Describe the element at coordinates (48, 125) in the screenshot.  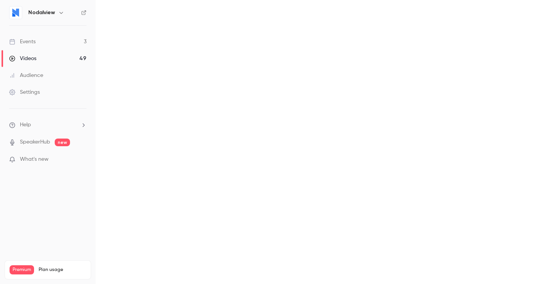
I see `li: help-dropdown-opener` at that location.